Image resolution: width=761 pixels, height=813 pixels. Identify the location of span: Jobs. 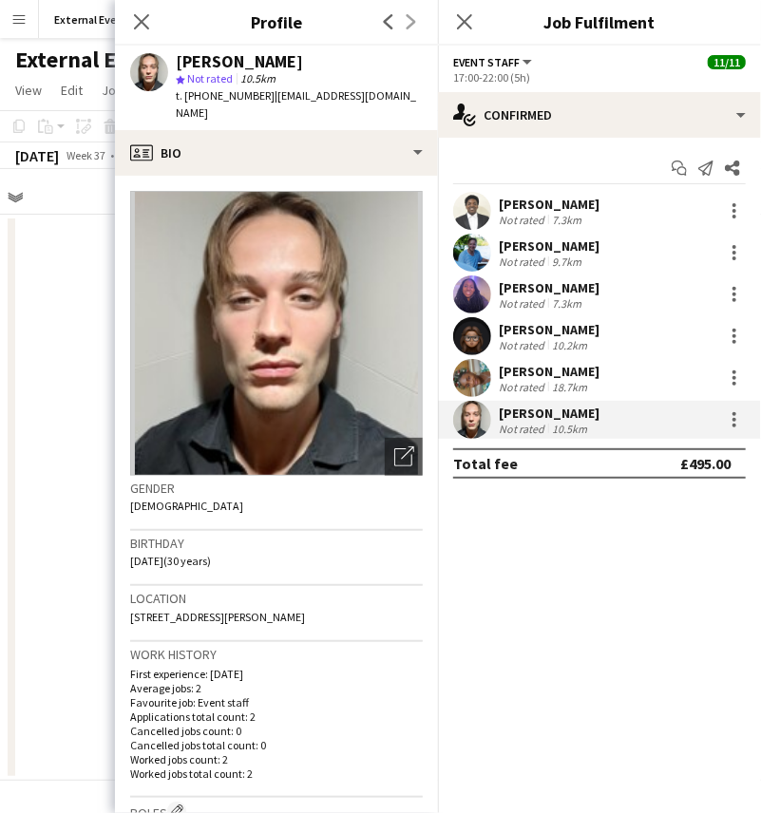
(116, 90).